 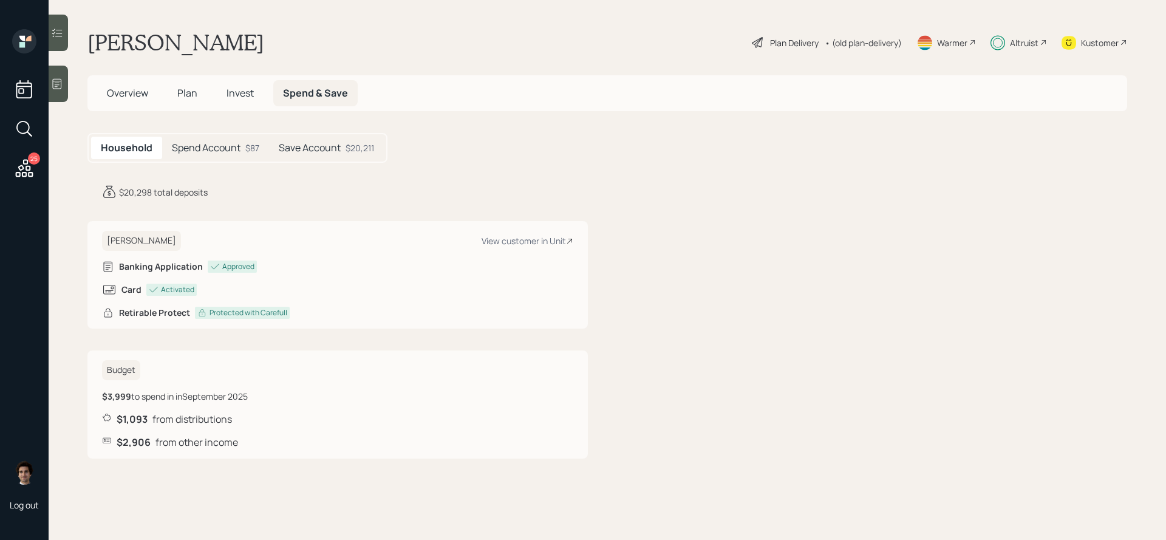 I want to click on h6: Card, so click(x=131, y=290).